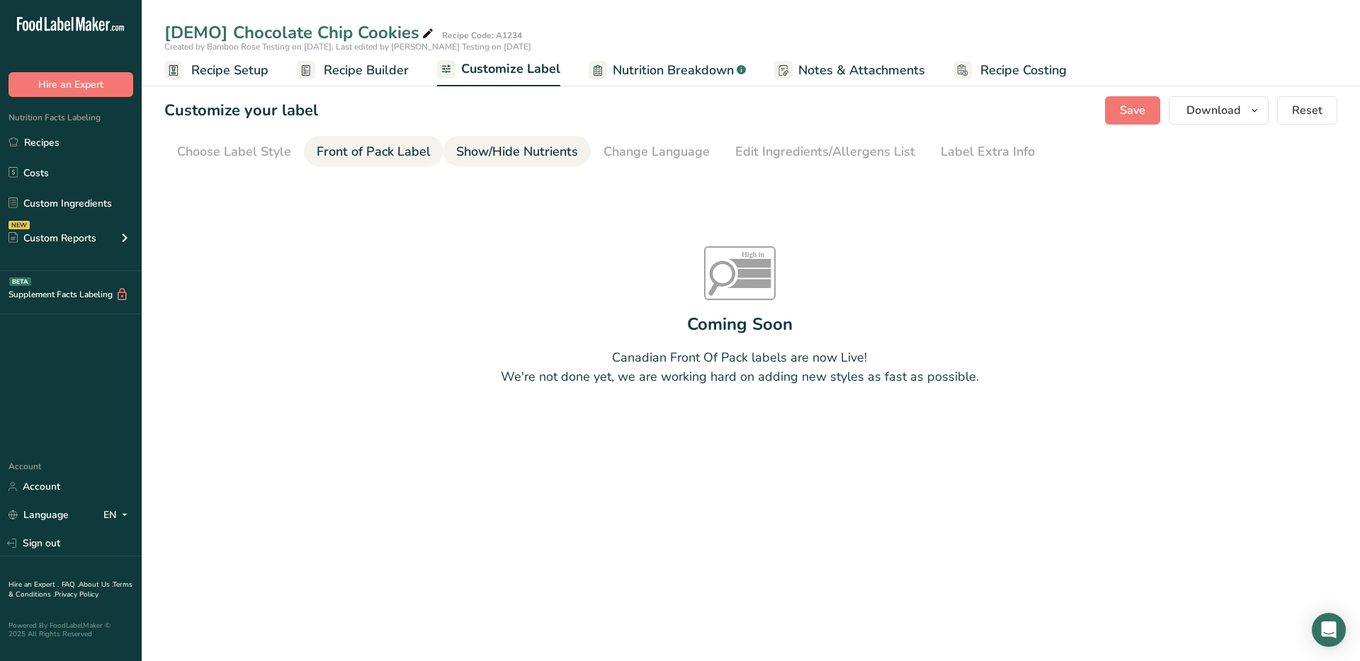 The image size is (1360, 661). Describe the element at coordinates (1328, 630) in the screenshot. I see `div: Open Intercom Messenger` at that location.